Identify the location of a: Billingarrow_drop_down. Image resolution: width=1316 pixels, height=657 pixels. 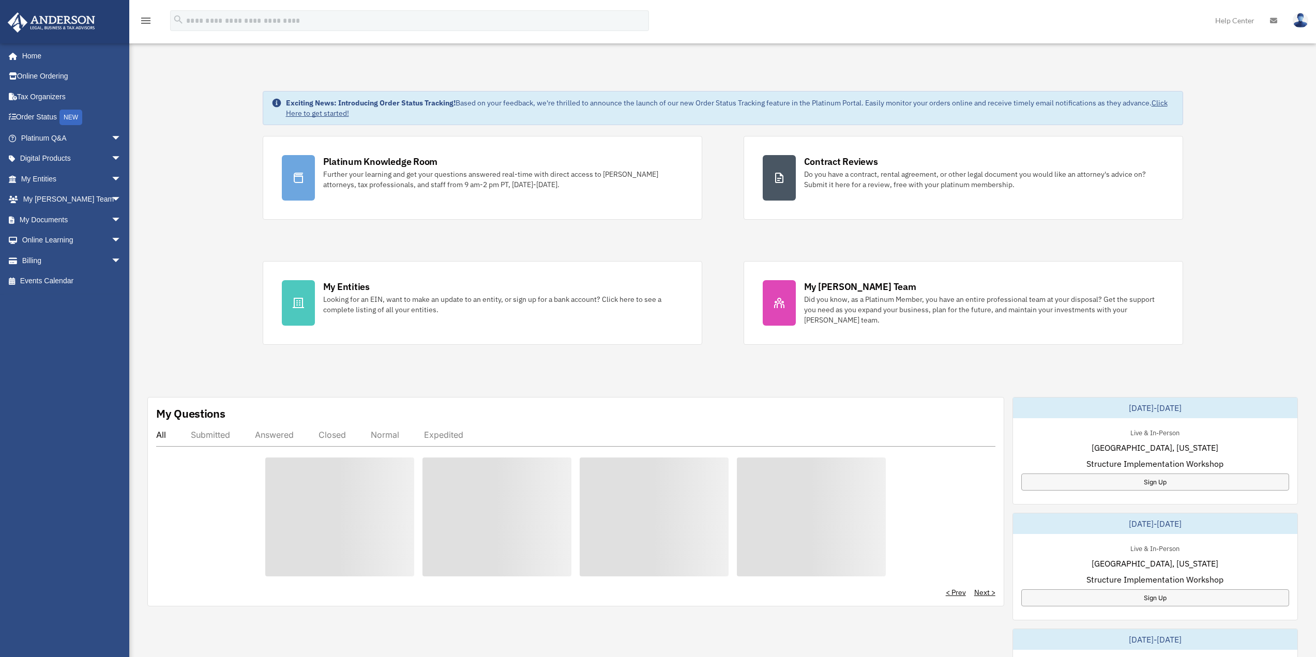
(72, 261).